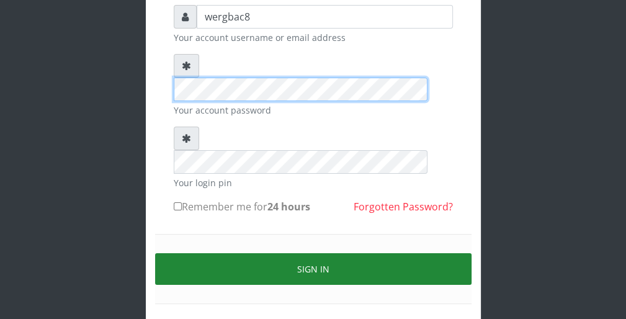 This screenshot has height=319, width=626. I want to click on a: Forgotten Password?, so click(403, 207).